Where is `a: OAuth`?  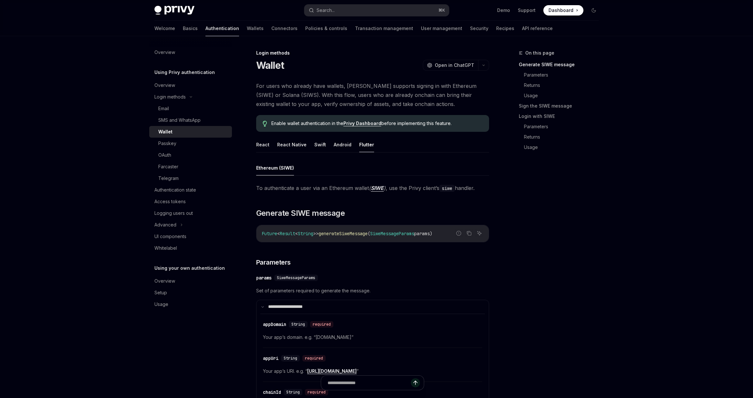 a: OAuth is located at coordinates (190, 155).